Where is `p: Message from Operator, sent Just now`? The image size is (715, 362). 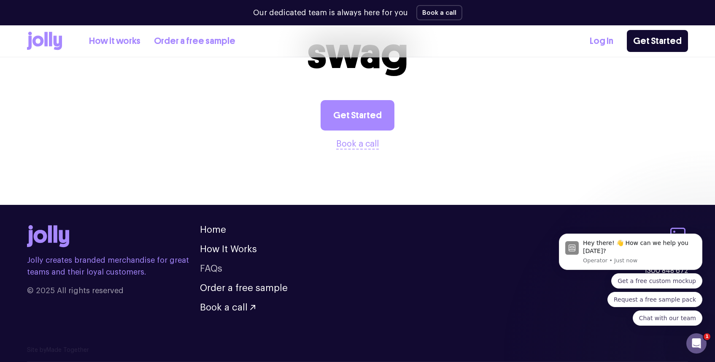
p: Message from Operator, sent Just now is located at coordinates (93, 38).